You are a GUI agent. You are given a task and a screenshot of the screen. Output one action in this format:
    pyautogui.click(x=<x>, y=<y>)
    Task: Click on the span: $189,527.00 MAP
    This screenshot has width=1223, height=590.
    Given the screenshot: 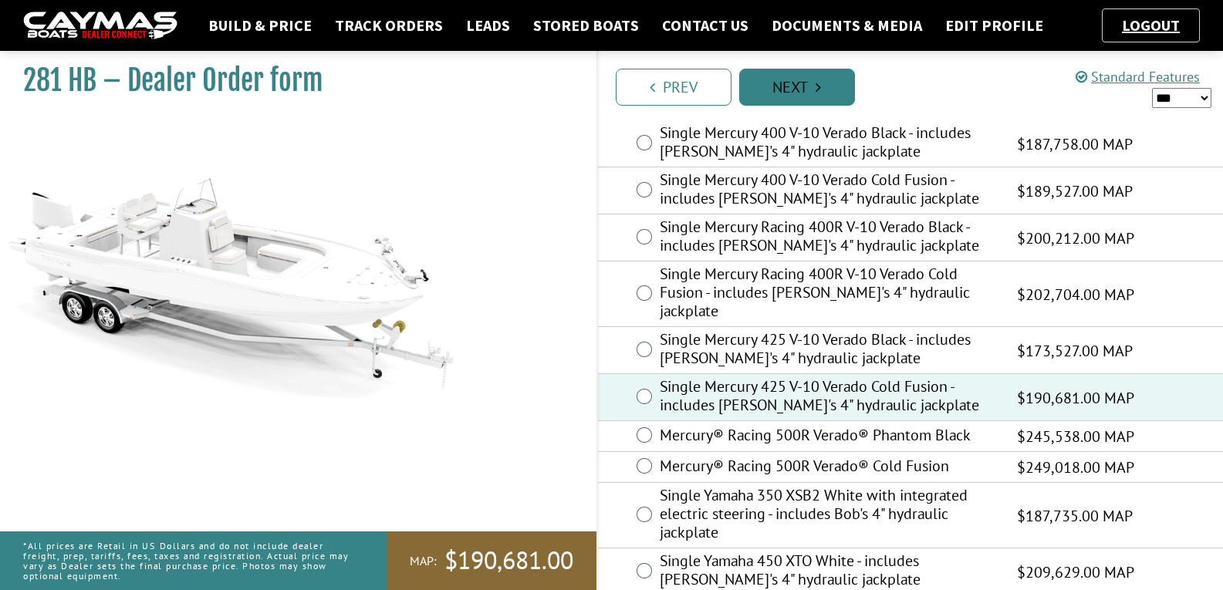 What is the action you would take?
    pyautogui.click(x=1075, y=191)
    